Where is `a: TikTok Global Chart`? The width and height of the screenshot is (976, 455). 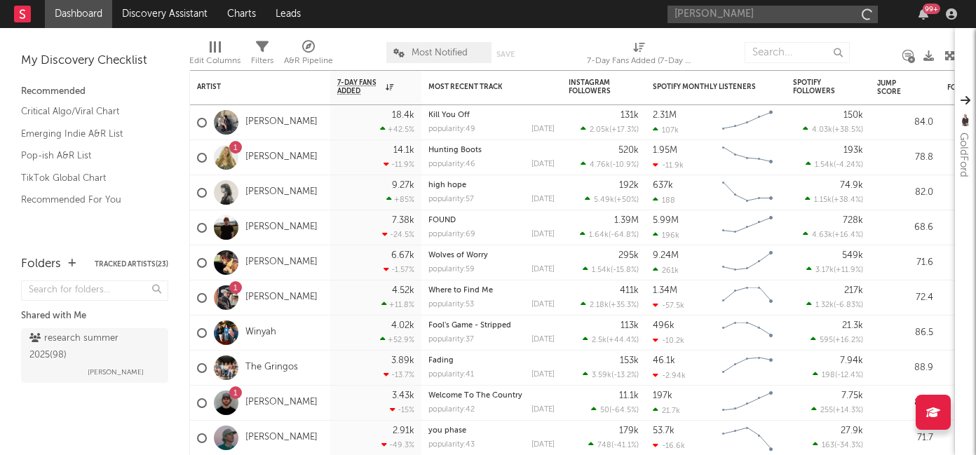
a: TikTok Global Chart is located at coordinates (88, 178).